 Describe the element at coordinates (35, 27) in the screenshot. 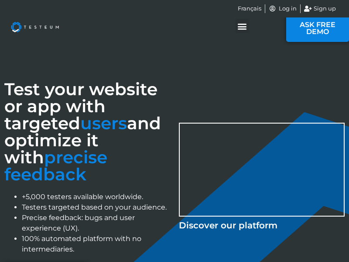

I see `img: Testeum Logo - Application crowdtesting platform` at that location.